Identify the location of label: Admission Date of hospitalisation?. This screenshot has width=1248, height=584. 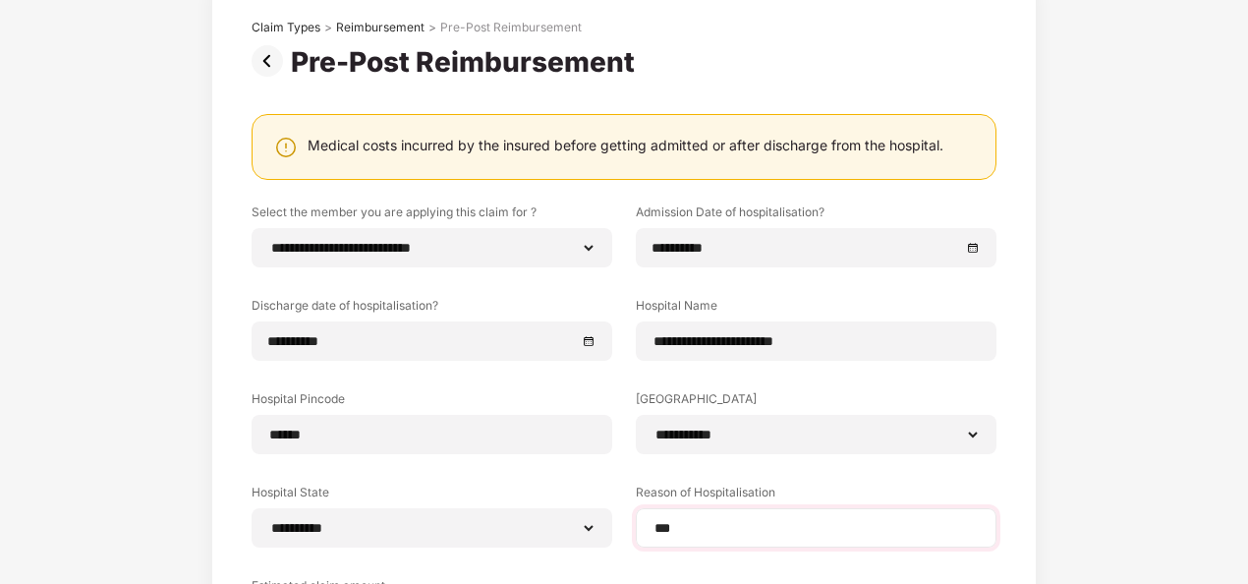
(816, 215).